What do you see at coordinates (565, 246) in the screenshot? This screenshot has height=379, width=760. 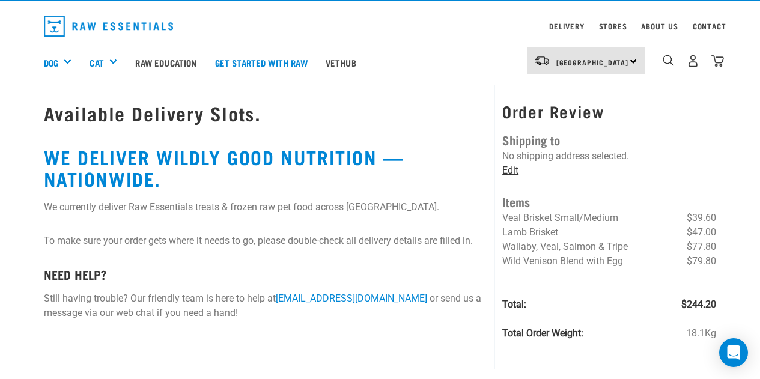 I see `span: Wallaby, Veal, Salmon & Tripe` at bounding box center [565, 246].